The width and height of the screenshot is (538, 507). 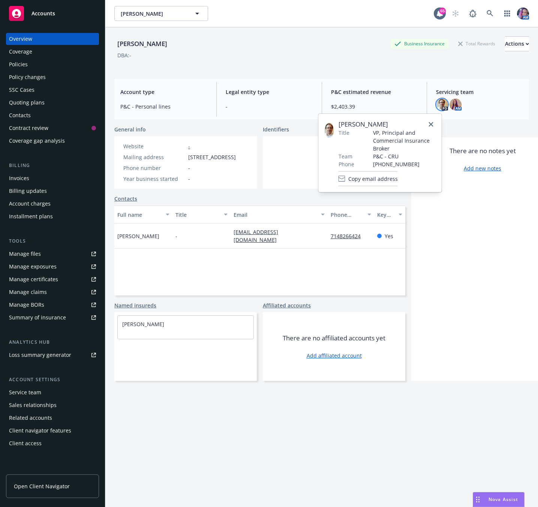 I want to click on div: Year business started, so click(x=154, y=179).